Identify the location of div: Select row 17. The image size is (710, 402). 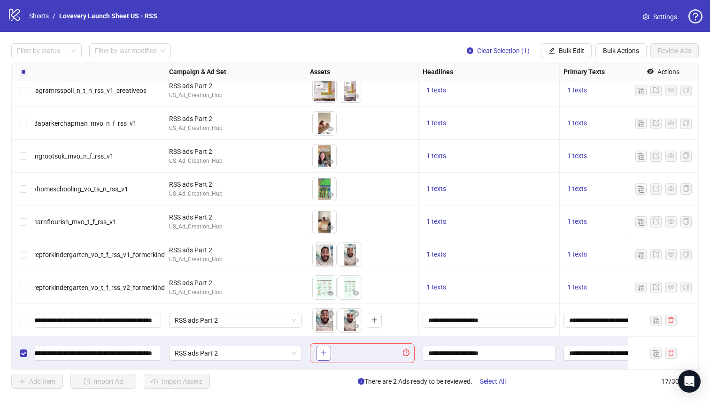
(23, 353).